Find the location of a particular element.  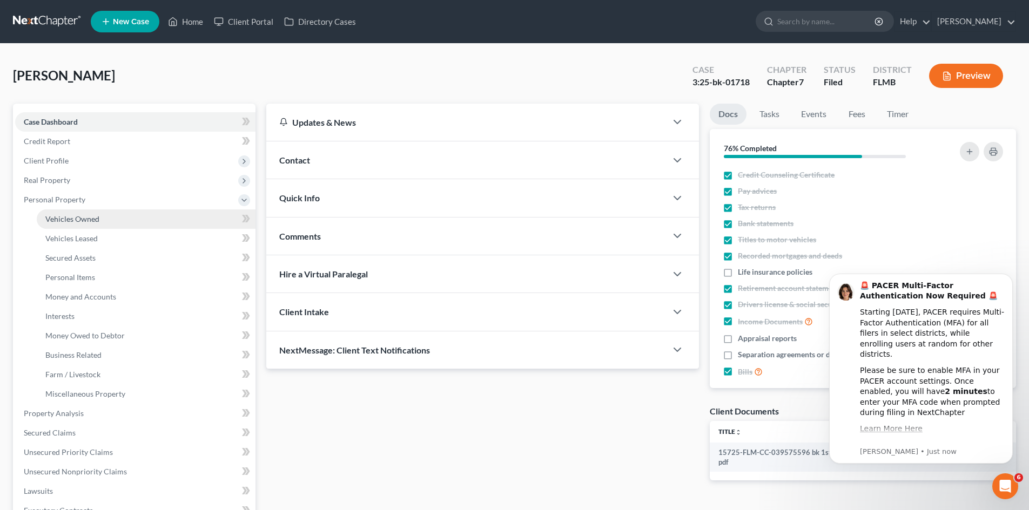

span: Hire a Virtual Paralegal is located at coordinates (324, 274).